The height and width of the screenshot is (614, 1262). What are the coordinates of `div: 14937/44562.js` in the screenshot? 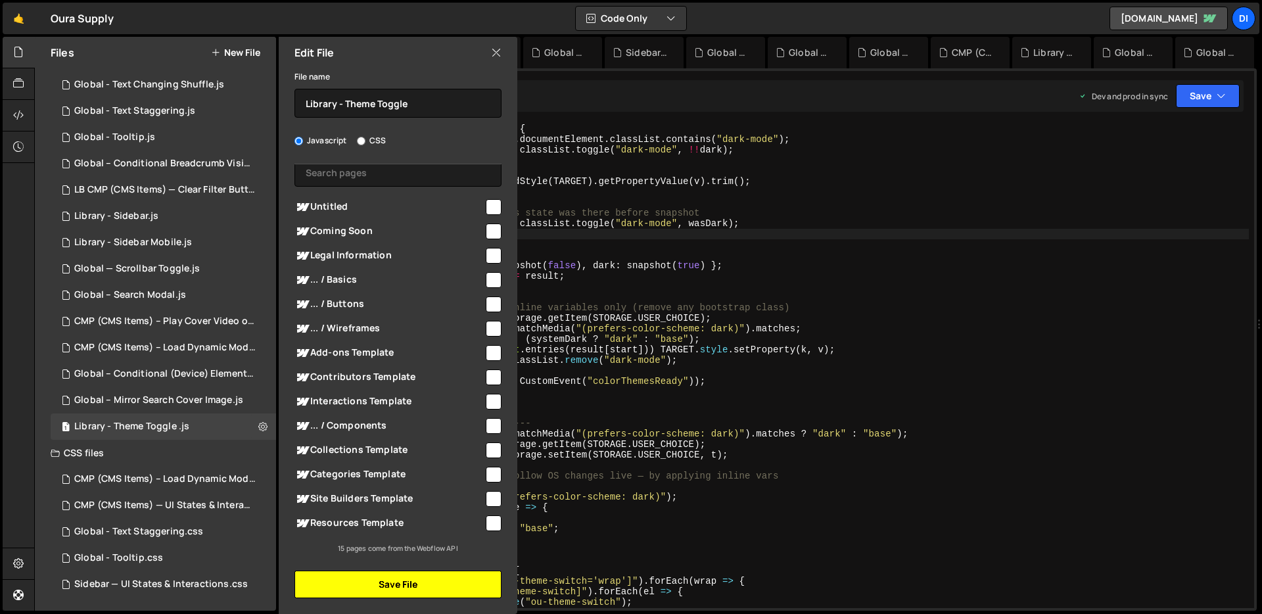 It's located at (163, 137).